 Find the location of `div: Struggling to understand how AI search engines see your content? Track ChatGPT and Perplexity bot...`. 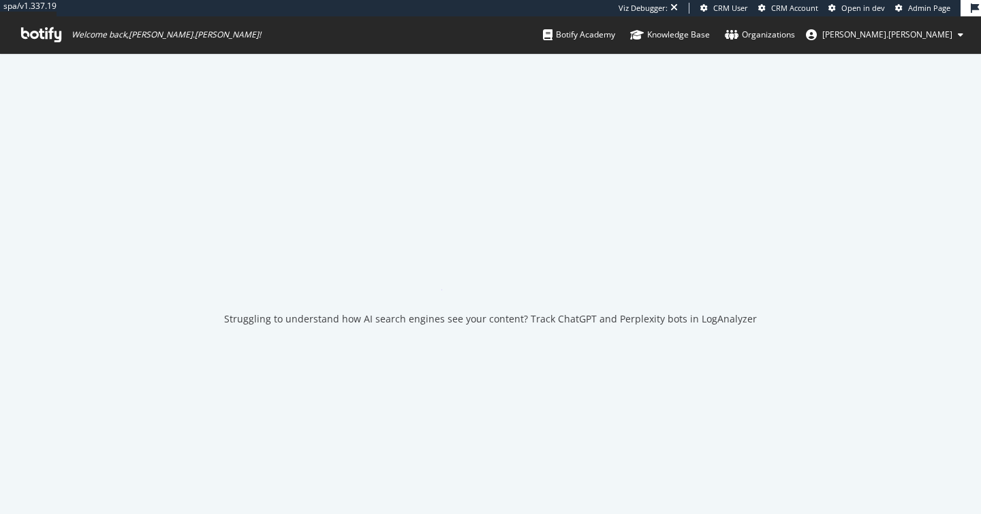

div: Struggling to understand how AI search engines see your content? Track ChatGPT and Perplexity bot... is located at coordinates (490, 319).